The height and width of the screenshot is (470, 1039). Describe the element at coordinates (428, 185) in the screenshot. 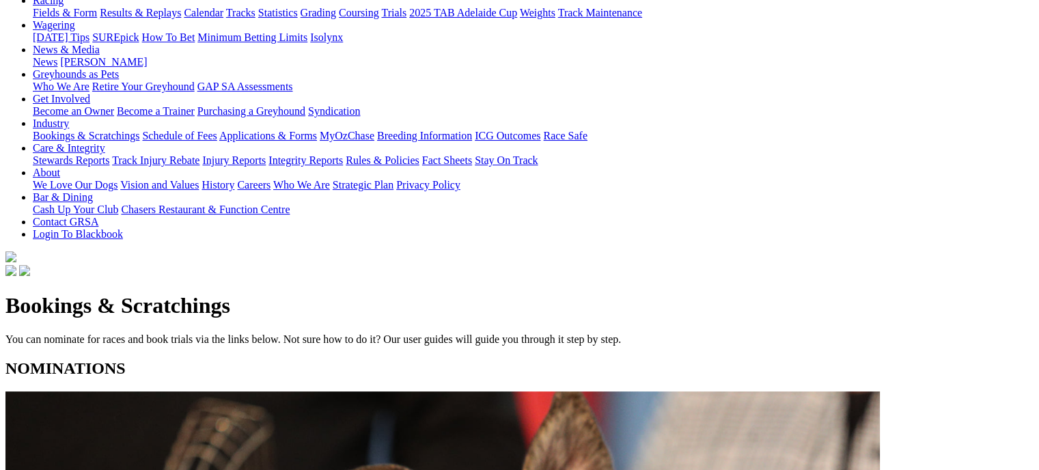

I see `a: Privacy Policy` at that location.